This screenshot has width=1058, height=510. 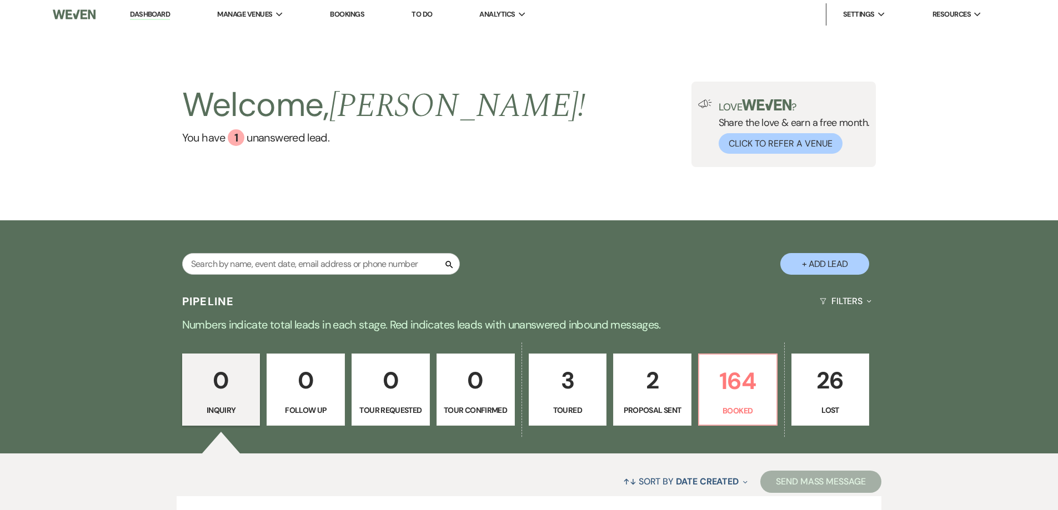 I want to click on p: Love ?, so click(x=794, y=105).